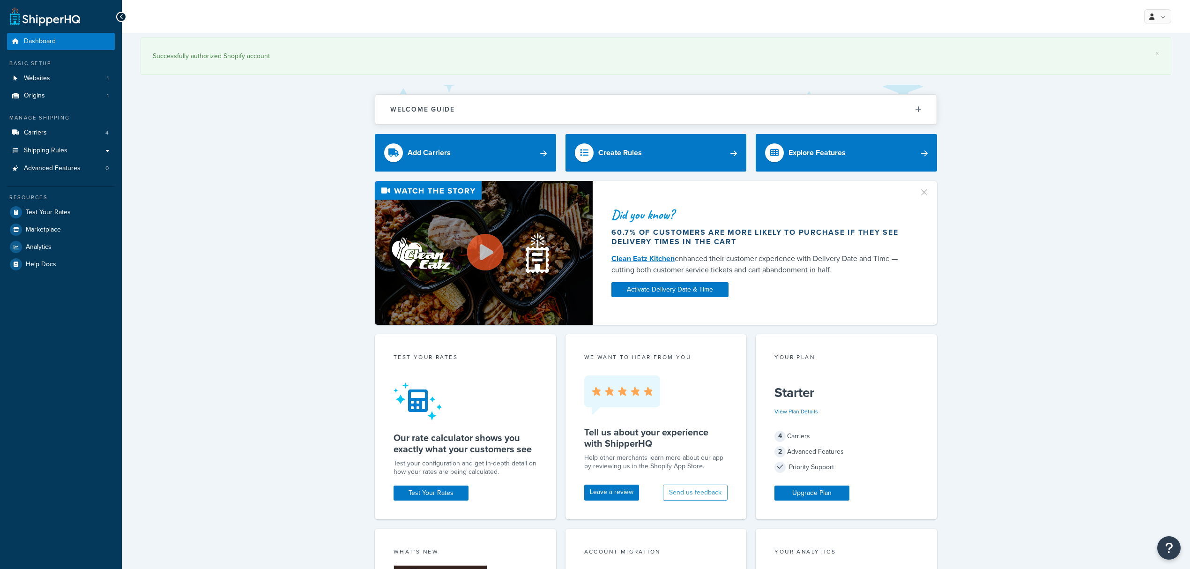 The image size is (1190, 569). What do you see at coordinates (846, 467) in the screenshot?
I see `div: Priority Support` at bounding box center [846, 467].